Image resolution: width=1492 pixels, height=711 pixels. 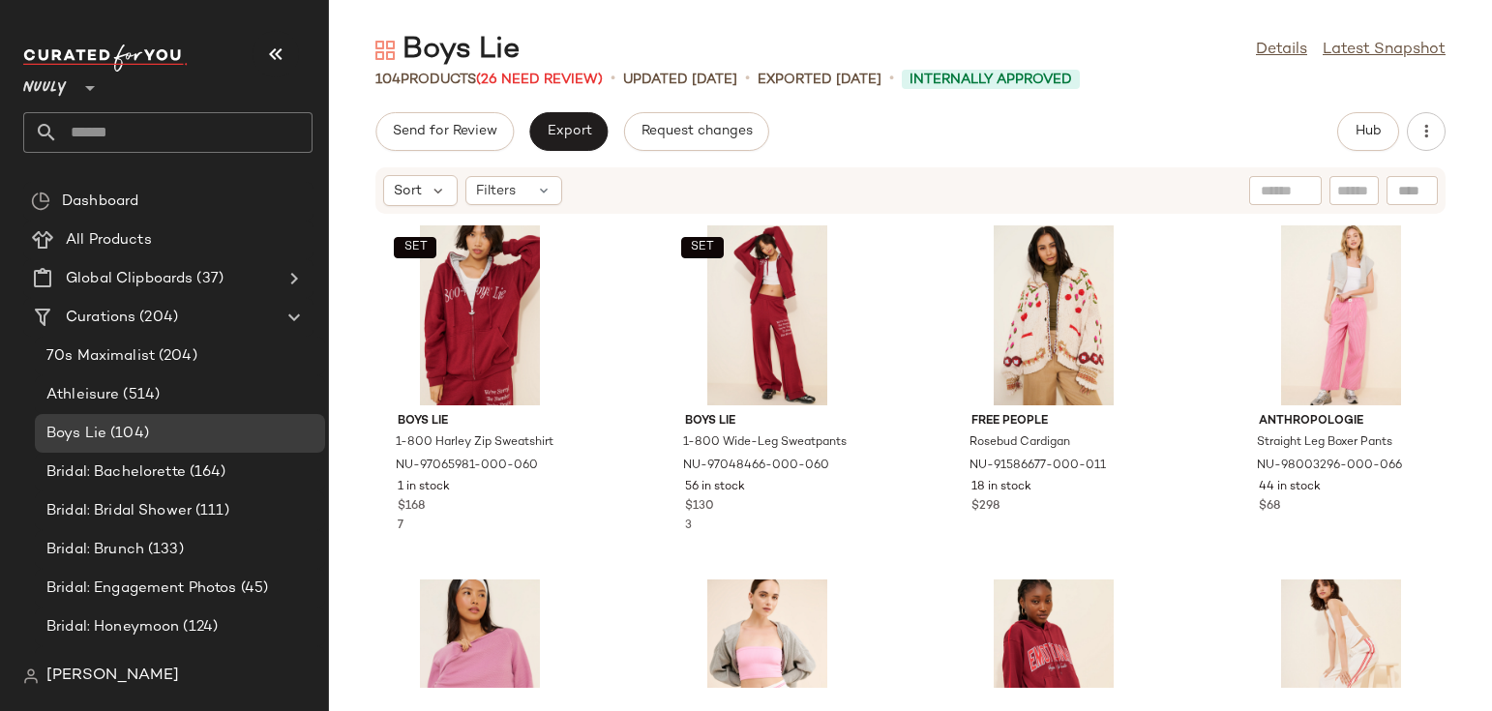 I want to click on span: Bridal: Engagement Photos, so click(x=141, y=588).